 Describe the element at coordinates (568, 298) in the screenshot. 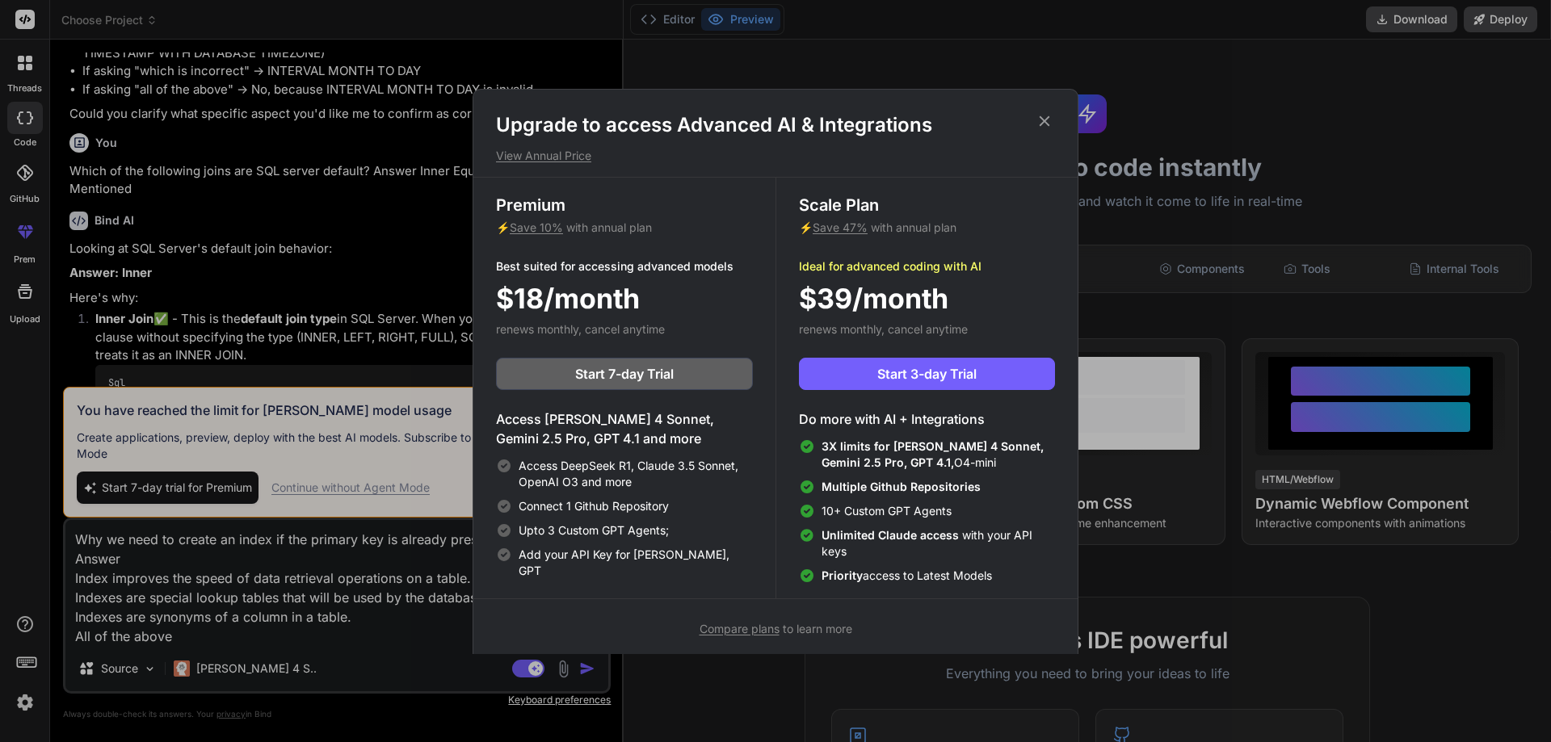

I see `span: $18/month` at that location.